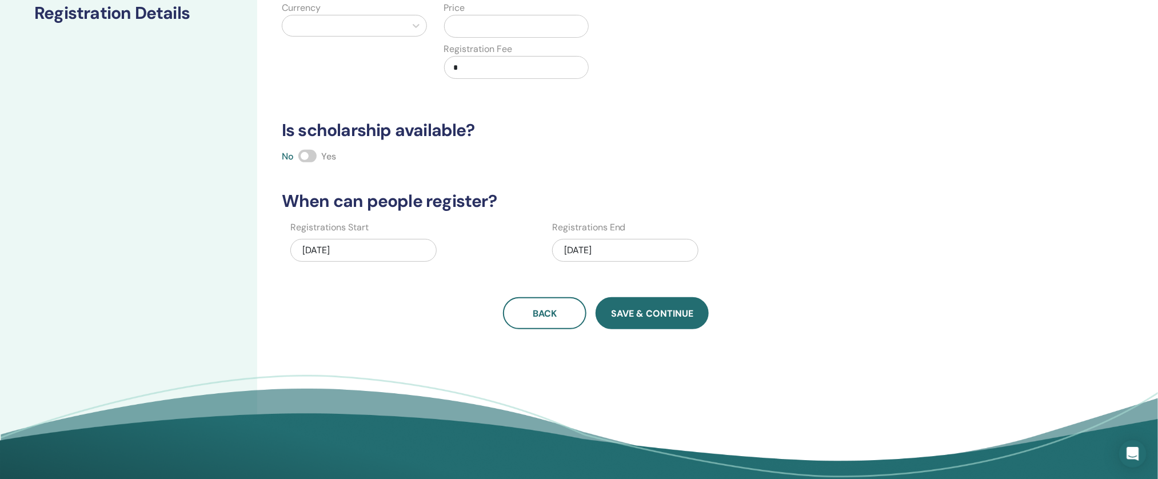  Describe the element at coordinates (589, 227) in the screenshot. I see `label: Registrations End` at that location.